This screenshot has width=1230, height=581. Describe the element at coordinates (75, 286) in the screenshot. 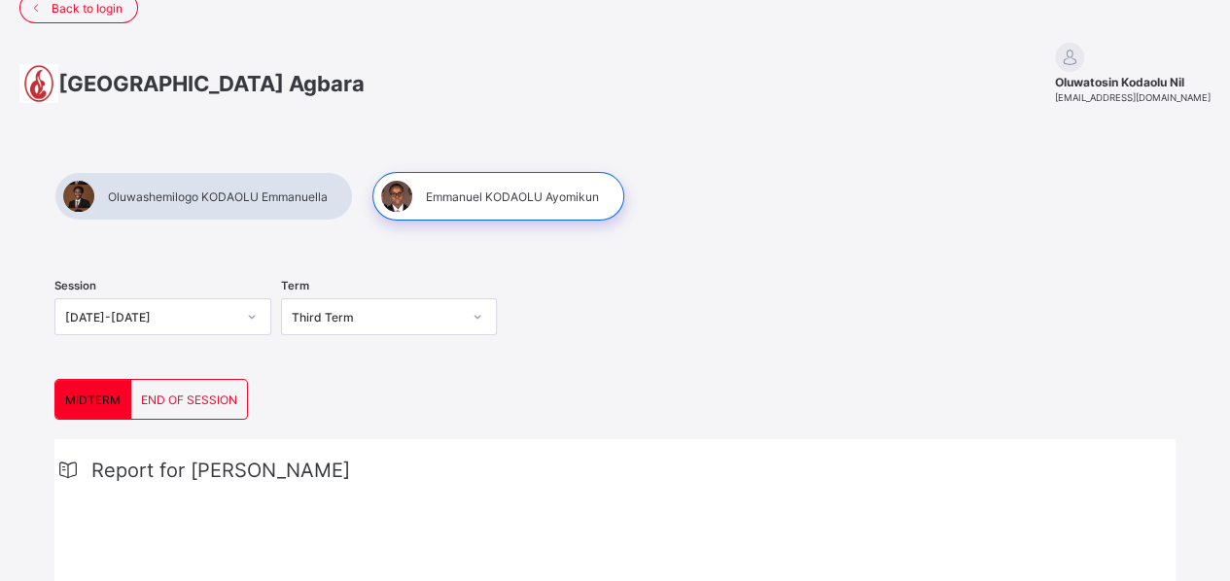

I see `span: Session` at that location.